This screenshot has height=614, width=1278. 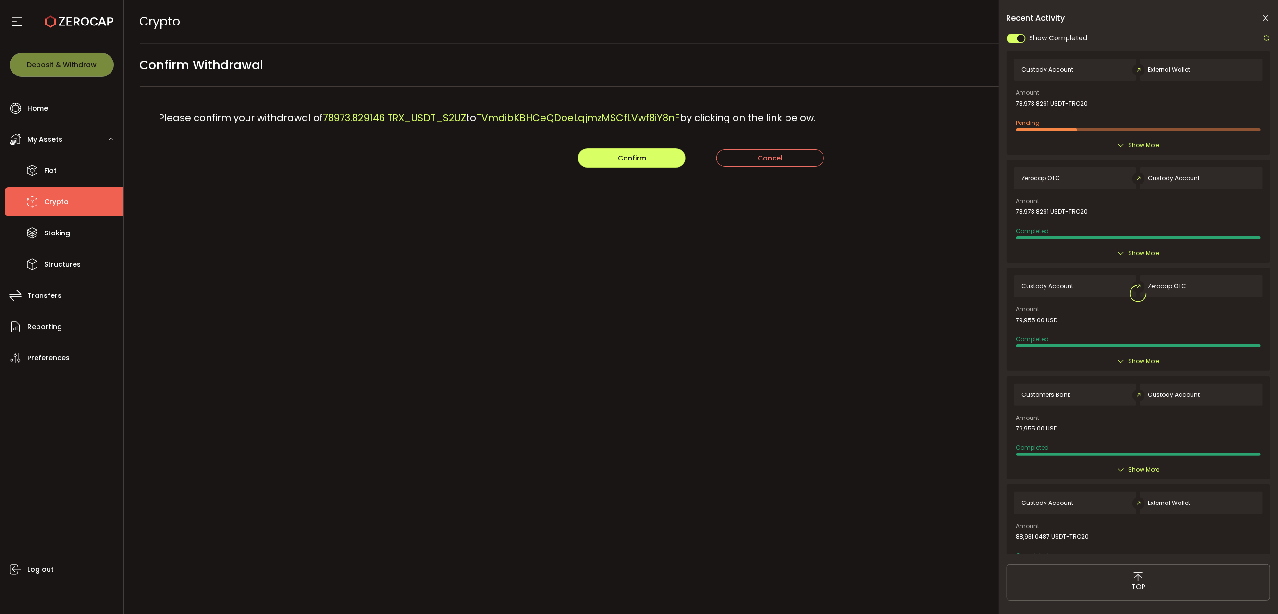 I want to click on span: Deposit & Withdraw, so click(x=61, y=65).